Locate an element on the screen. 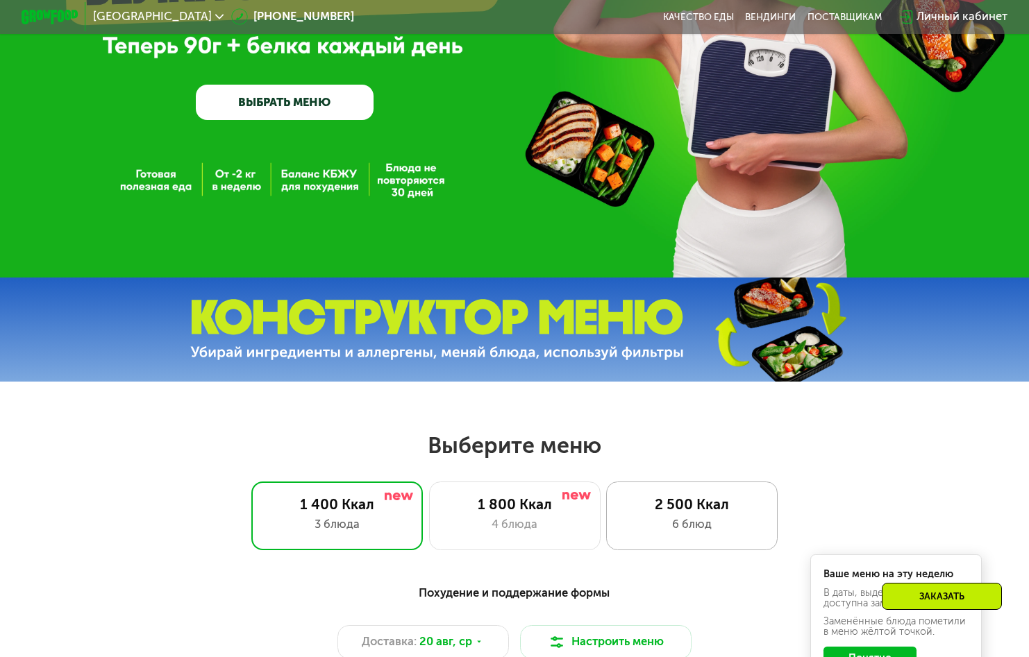 The width and height of the screenshot is (1029, 657). span: 20 авг, ср is located at coordinates (446, 642).